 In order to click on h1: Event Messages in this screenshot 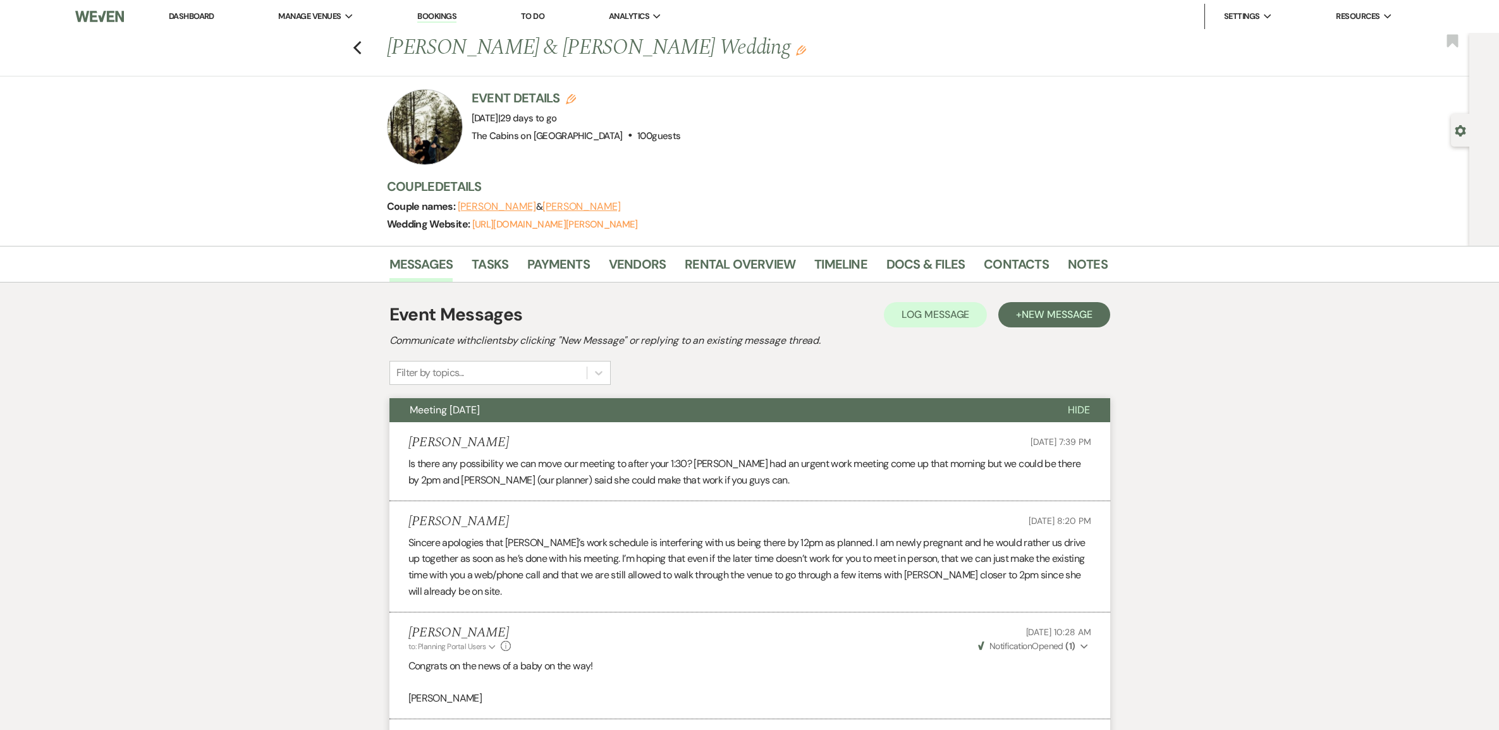, I will do `click(456, 315)`.